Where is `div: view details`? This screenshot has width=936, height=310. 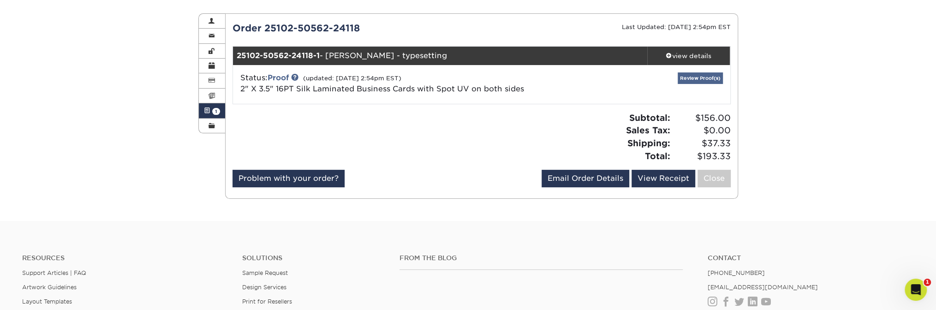
div: view details is located at coordinates (689, 56).